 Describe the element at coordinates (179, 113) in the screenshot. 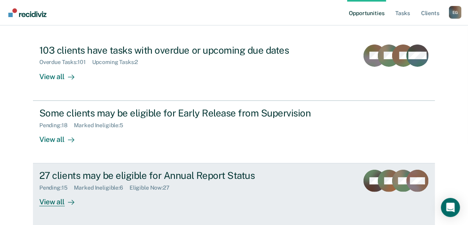

I see `div: Some clients may be eligible for Early Release from Supervision` at that location.